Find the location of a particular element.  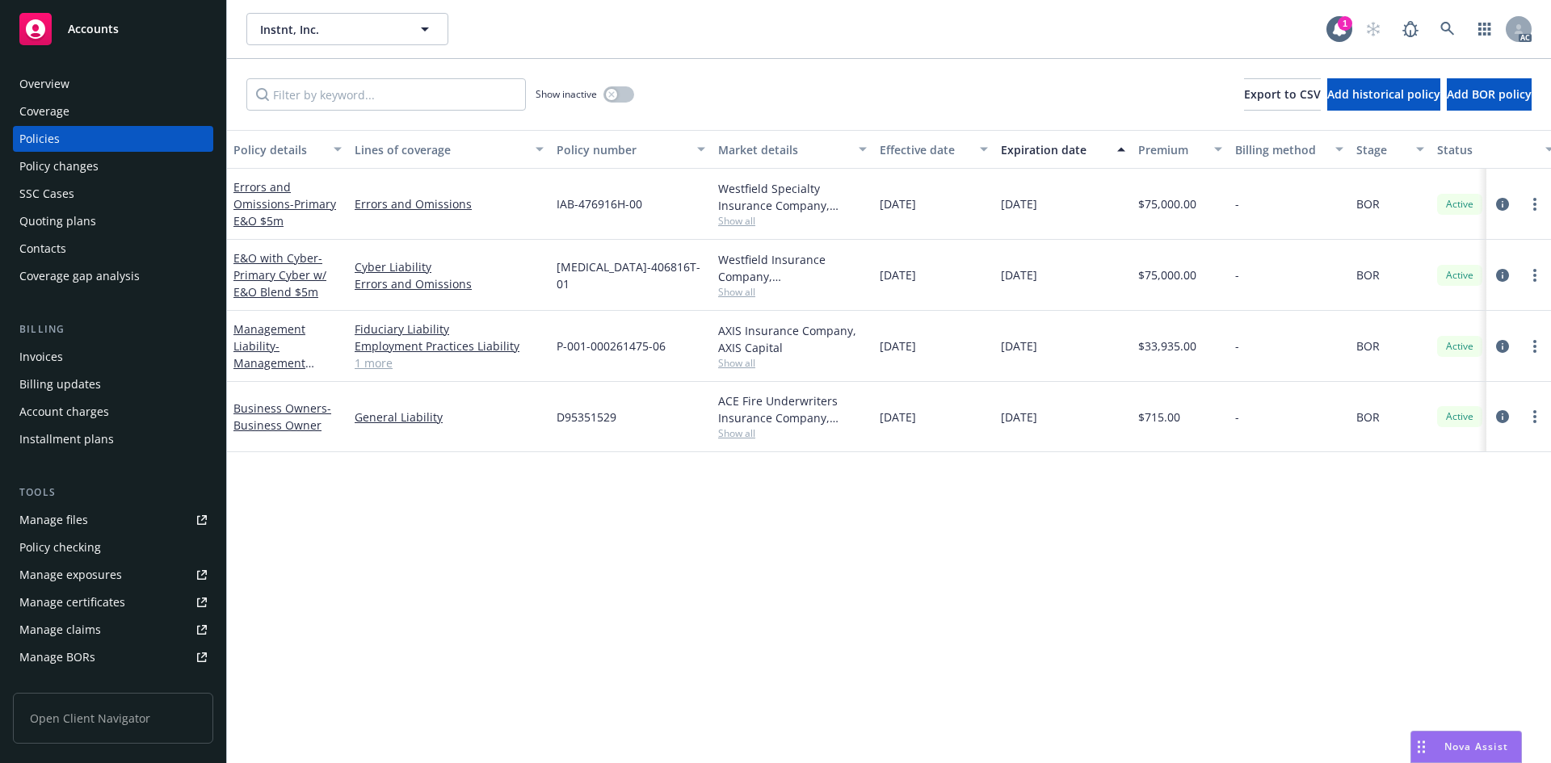

button: Instnt, Inc. is located at coordinates (347, 29).